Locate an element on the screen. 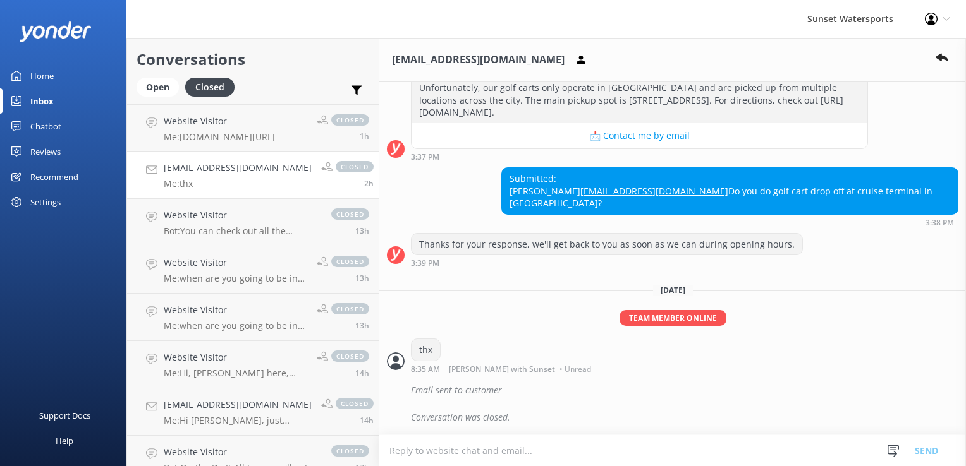 This screenshot has width=966, height=466. strong: 3:38 PM is located at coordinates (939, 223).